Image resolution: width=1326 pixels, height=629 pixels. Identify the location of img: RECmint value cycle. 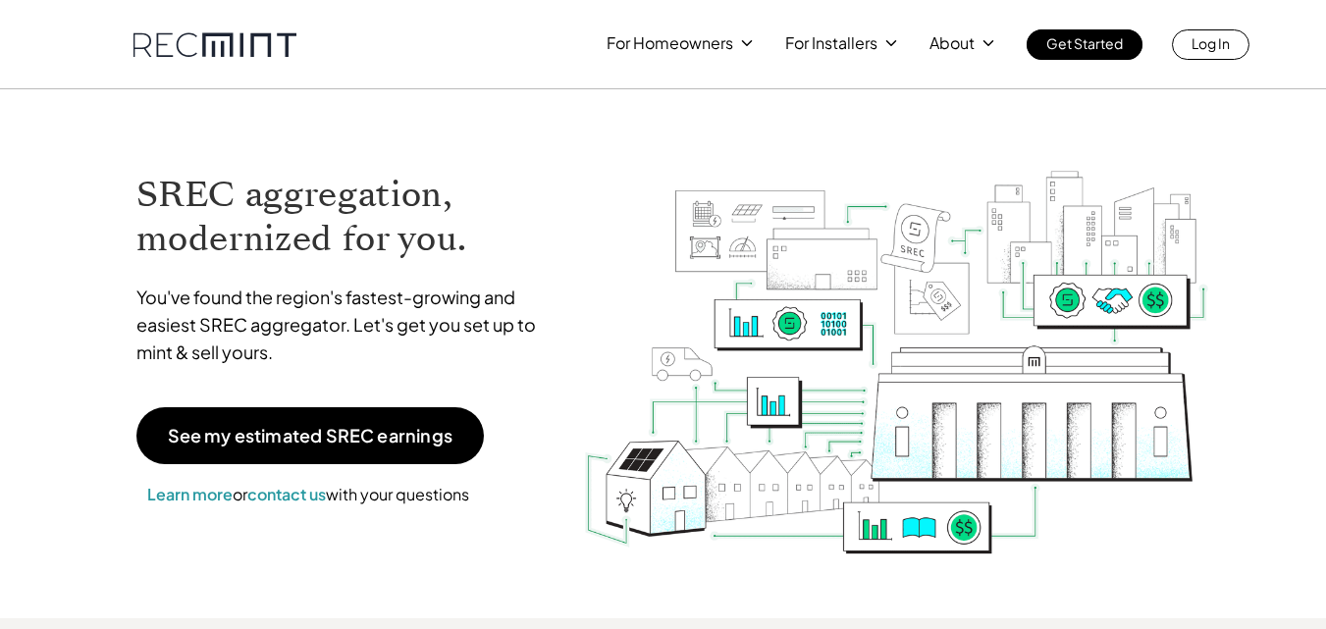
(896, 339).